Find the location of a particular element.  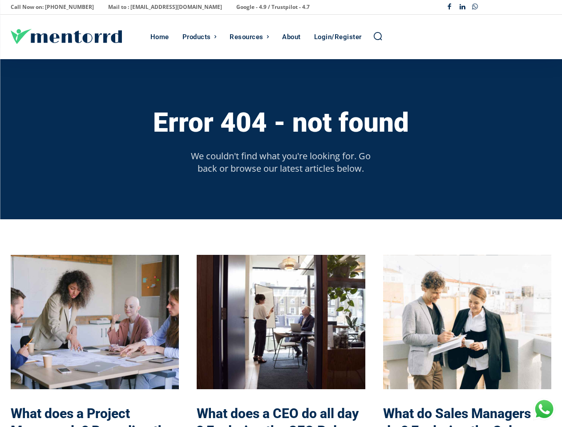

div: Chat with Us is located at coordinates (544, 409).